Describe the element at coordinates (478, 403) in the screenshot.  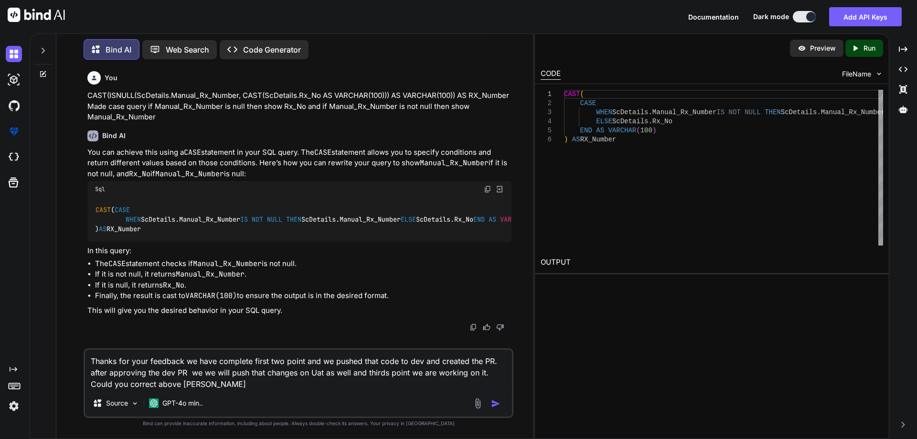
I see `img: attachment` at that location.